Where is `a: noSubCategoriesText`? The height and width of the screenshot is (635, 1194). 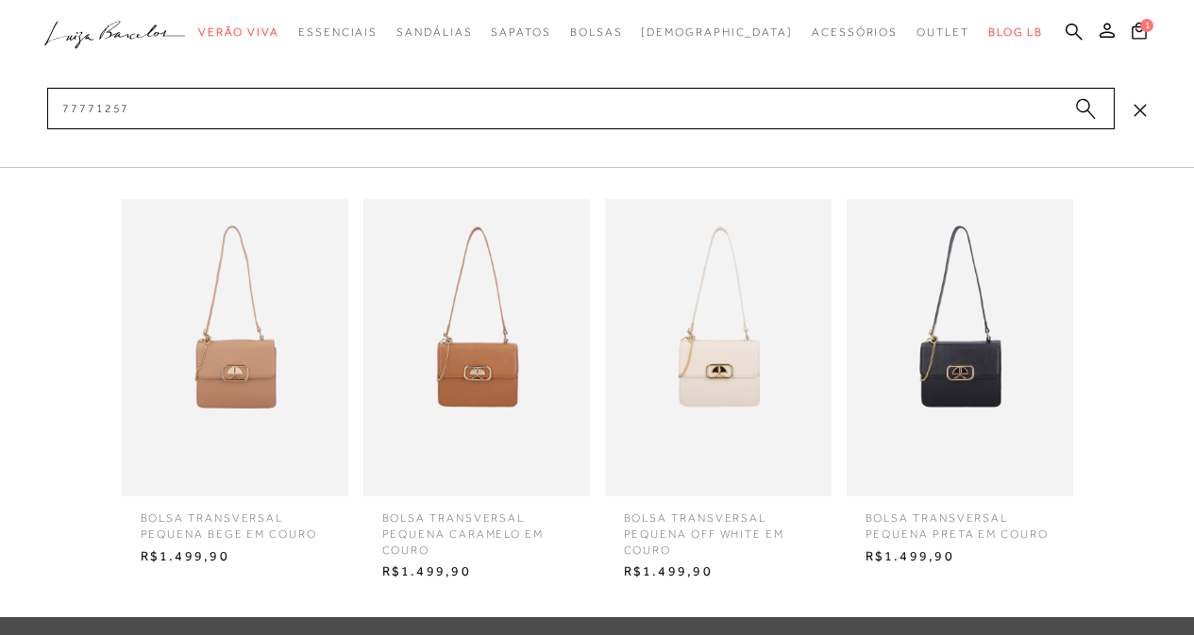 a: noSubCategoriesText is located at coordinates (717, 32).